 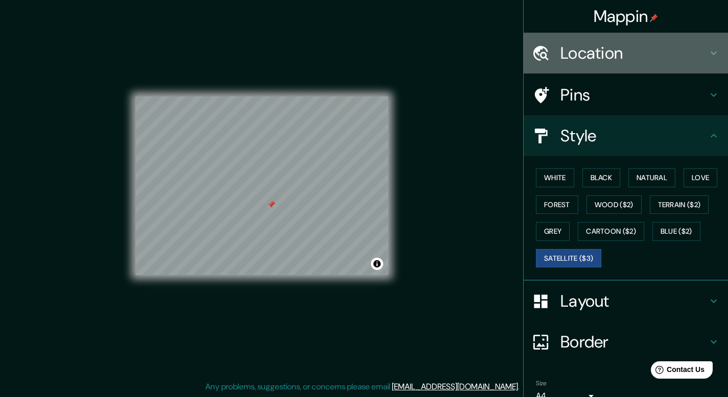 I want to click on div: Pins, so click(x=626, y=95).